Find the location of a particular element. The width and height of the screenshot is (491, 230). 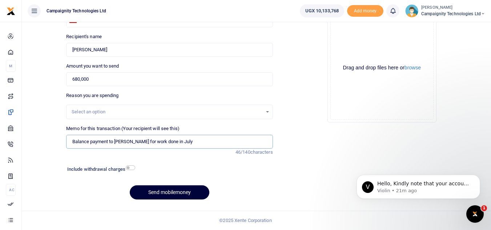

a: Add money is located at coordinates (365, 10).